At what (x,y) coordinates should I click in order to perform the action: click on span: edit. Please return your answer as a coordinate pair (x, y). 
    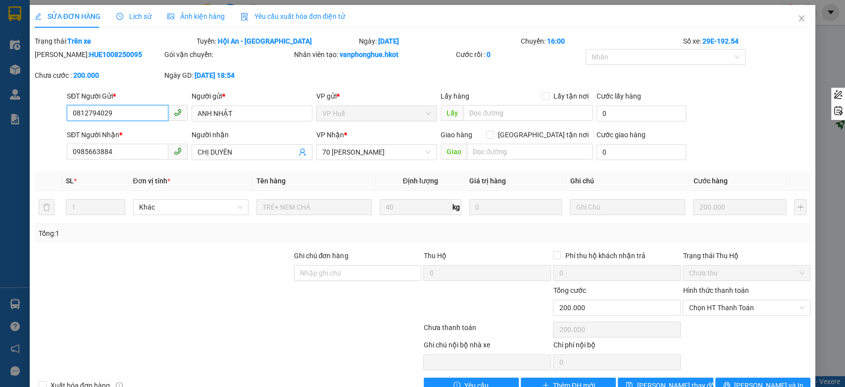
    Looking at the image, I should click on (38, 16).